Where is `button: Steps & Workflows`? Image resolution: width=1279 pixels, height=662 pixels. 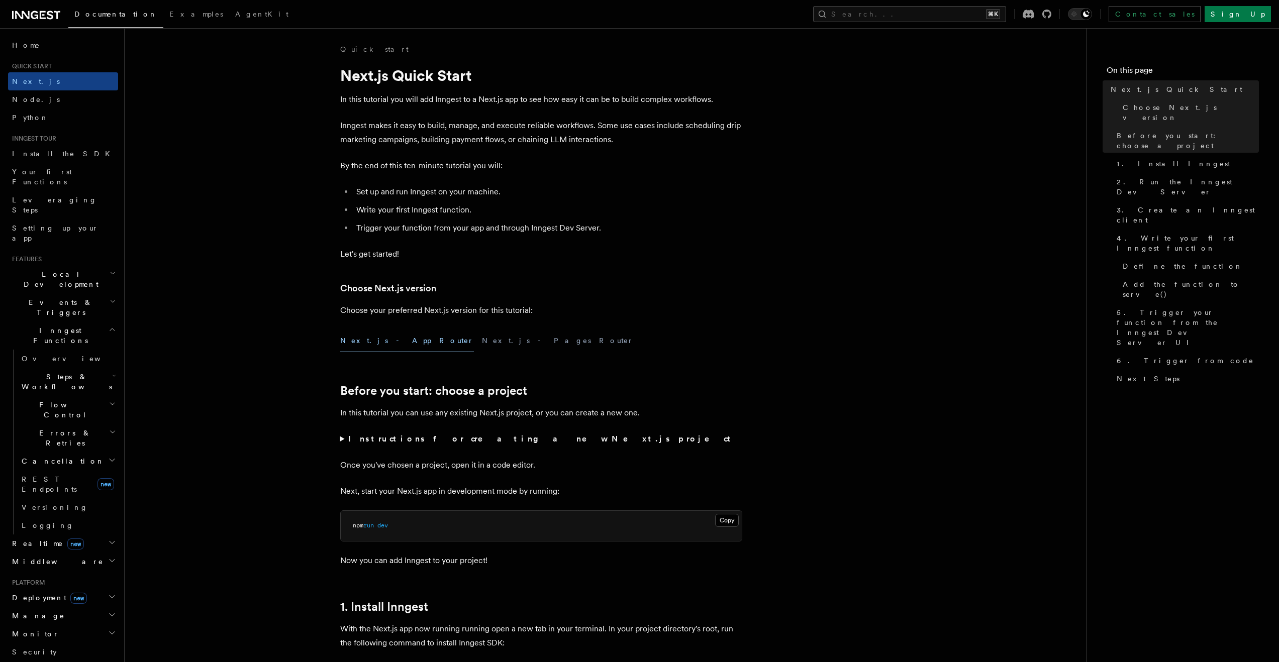
button: Steps & Workflows is located at coordinates (68, 382).